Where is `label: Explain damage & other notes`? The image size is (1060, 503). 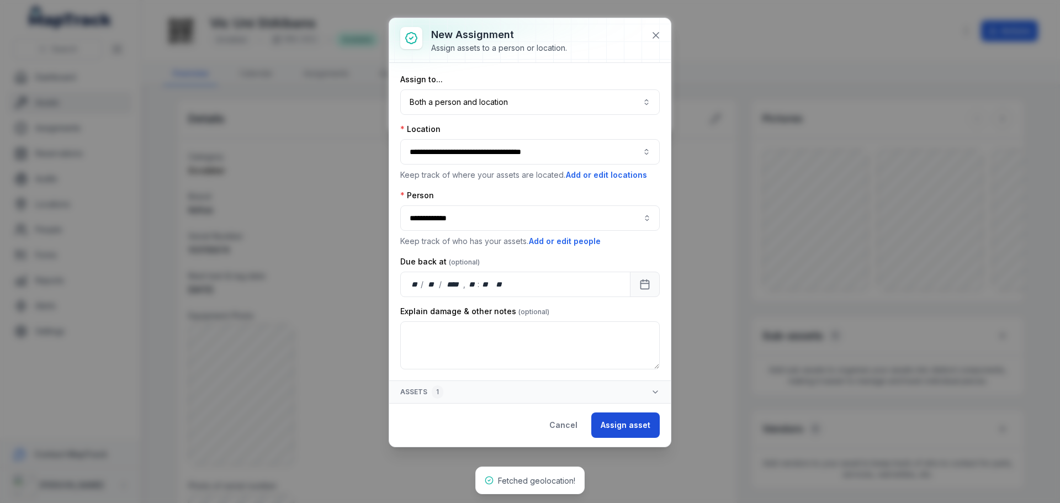 label: Explain damage & other notes is located at coordinates (475, 311).